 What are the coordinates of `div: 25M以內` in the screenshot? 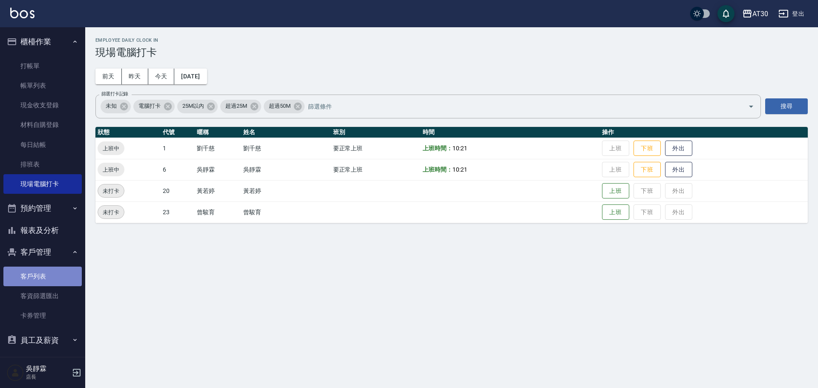 It's located at (198, 106).